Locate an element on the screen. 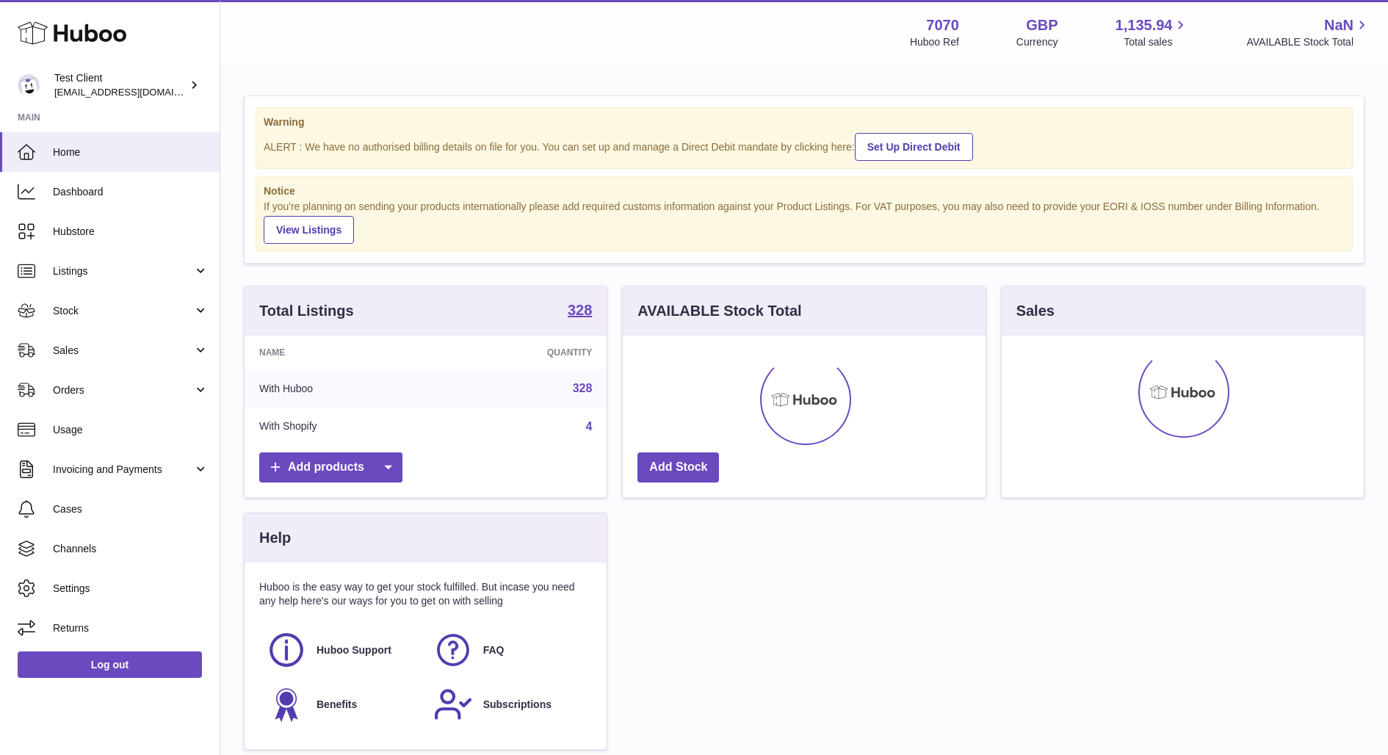 The image size is (1388, 755). span: Stock is located at coordinates (123, 311).